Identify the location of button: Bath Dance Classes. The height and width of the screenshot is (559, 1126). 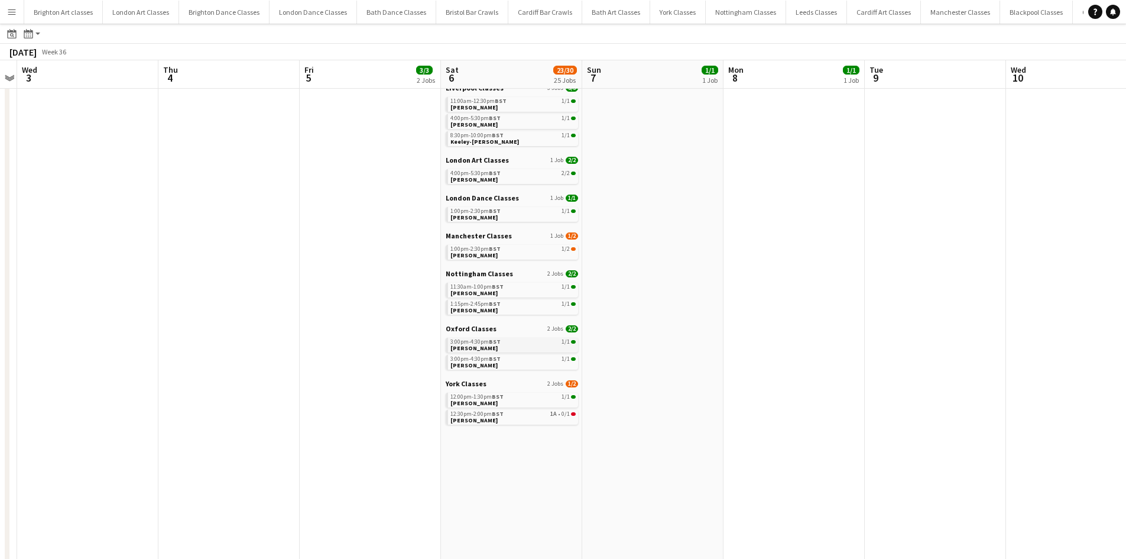
(397, 12).